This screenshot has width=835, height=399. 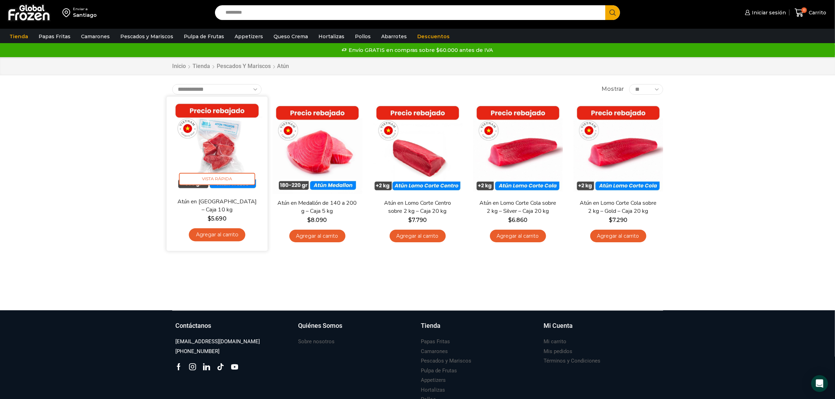 I want to click on h3: Mi Cuenta, so click(x=558, y=326).